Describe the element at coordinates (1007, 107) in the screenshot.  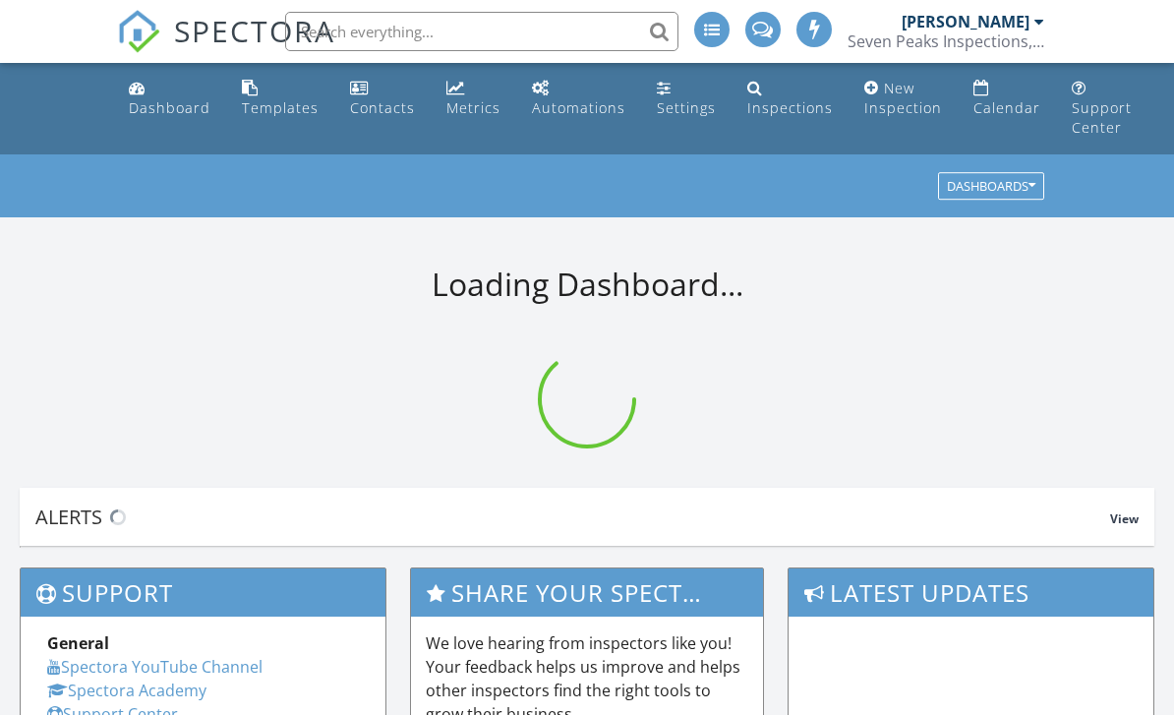
I see `div: Calendar` at that location.